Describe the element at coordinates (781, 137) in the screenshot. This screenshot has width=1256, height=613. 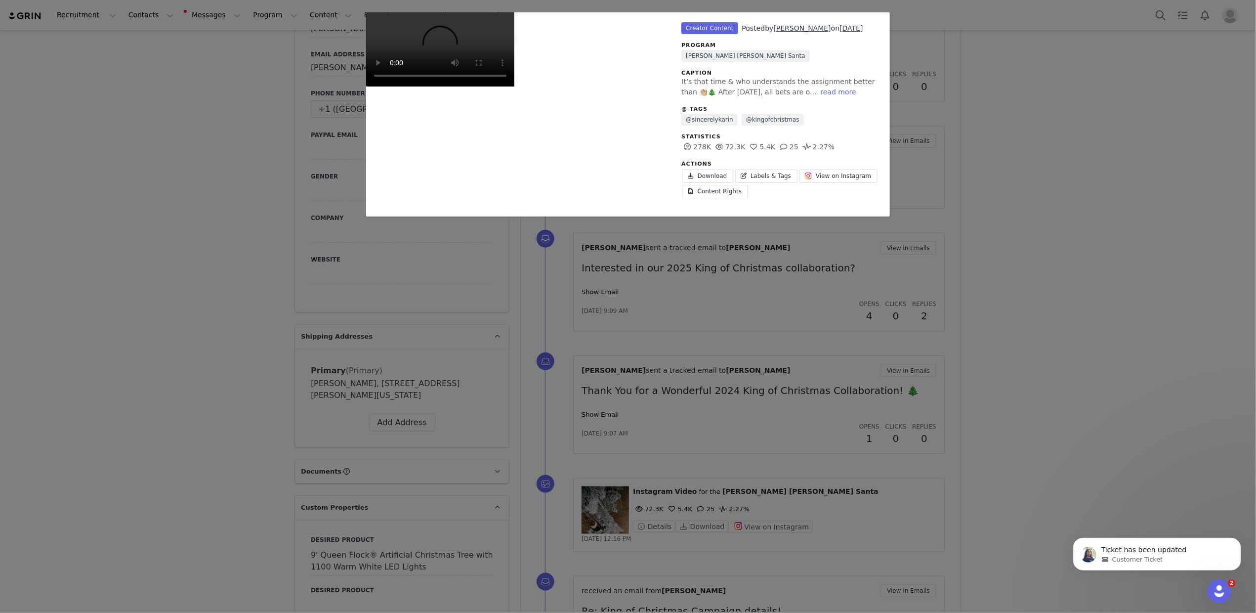
I see `div: Statistics` at that location.